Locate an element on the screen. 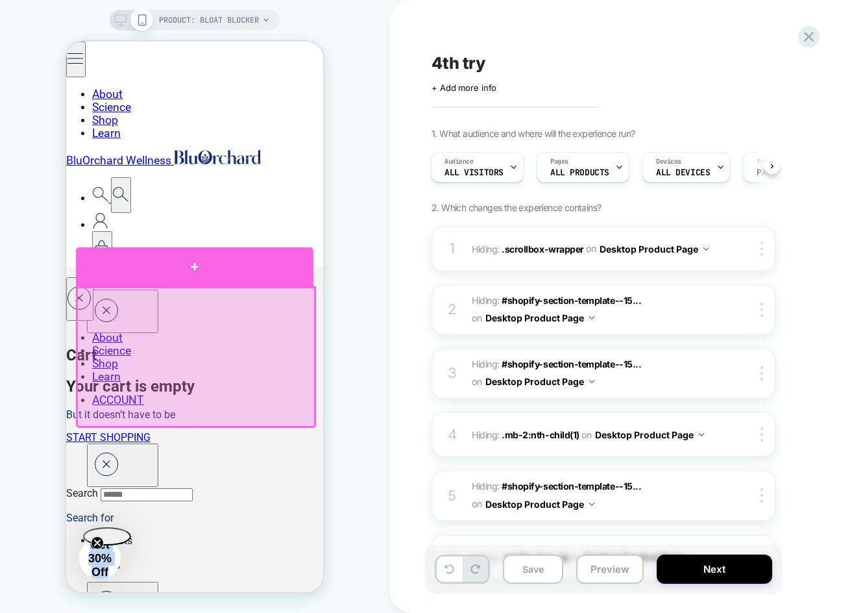 The width and height of the screenshot is (852, 613). img: BluOrchard Wellness is located at coordinates (151, 116).